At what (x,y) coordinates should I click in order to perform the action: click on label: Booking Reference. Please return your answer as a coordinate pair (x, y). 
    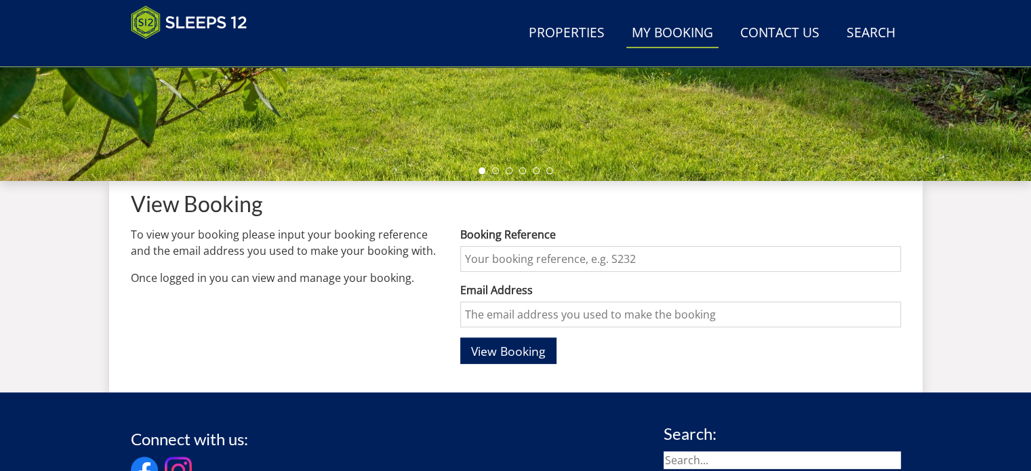
    Looking at the image, I should click on (680, 234).